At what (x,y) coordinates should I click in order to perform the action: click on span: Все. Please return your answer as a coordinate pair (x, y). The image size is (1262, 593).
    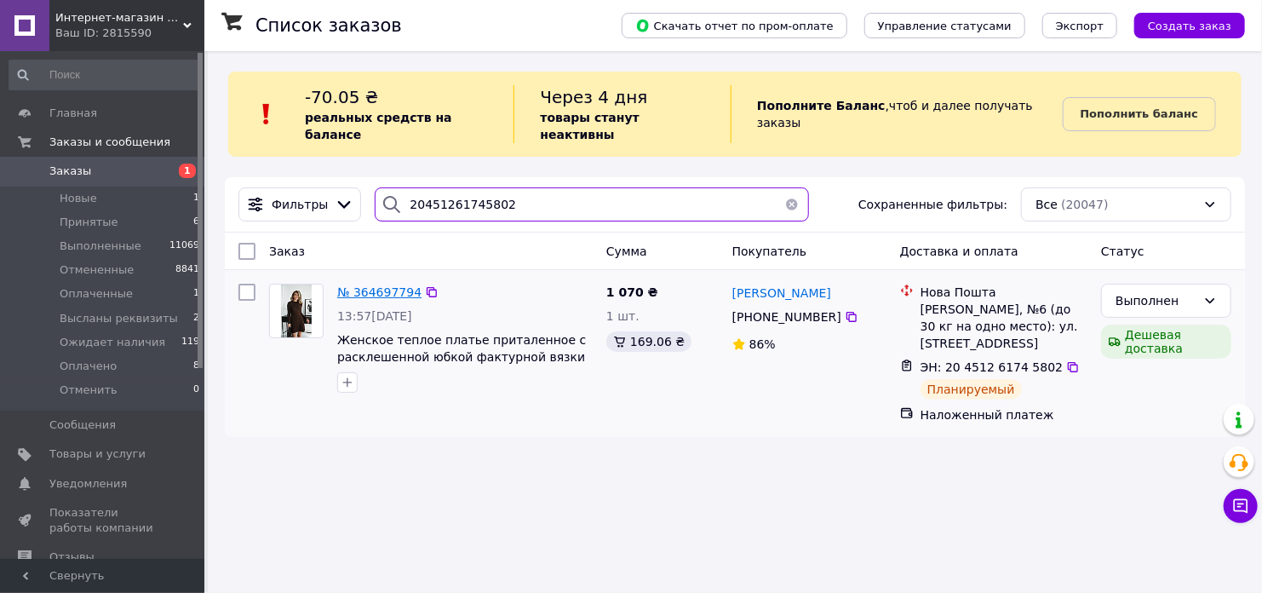
    Looking at the image, I should click on (1047, 204).